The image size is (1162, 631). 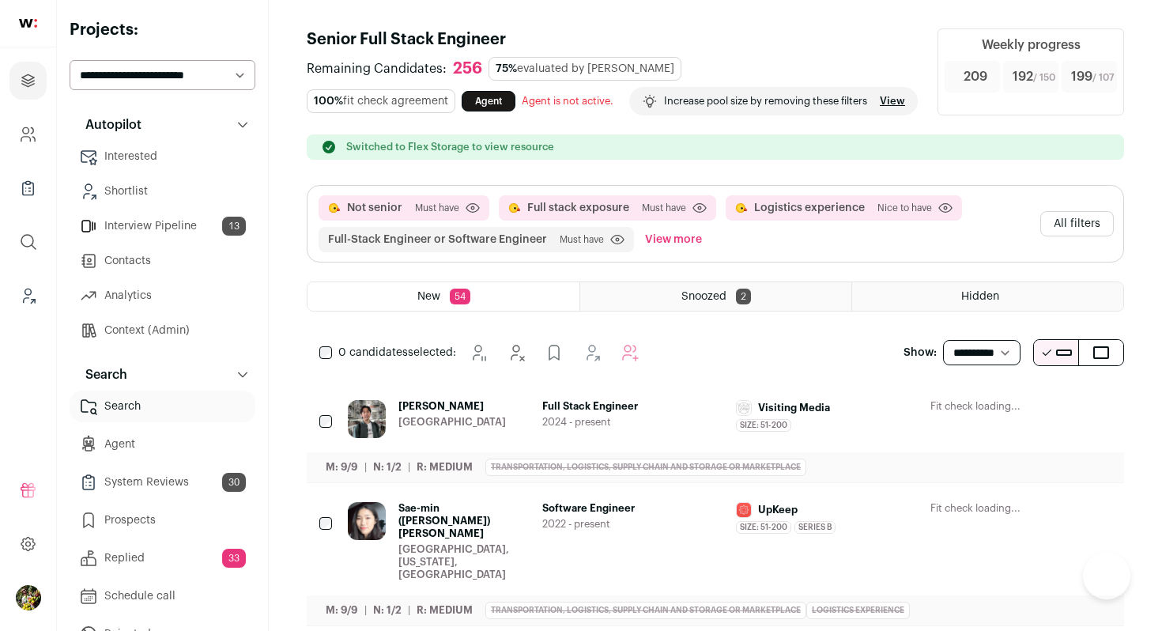 What do you see at coordinates (744, 510) in the screenshot?
I see `img: 1247c722cba6ea7eb250aebcd523f47d5d969f25d687a8f79176eeb17f90b958.jpg` at bounding box center [744, 510].